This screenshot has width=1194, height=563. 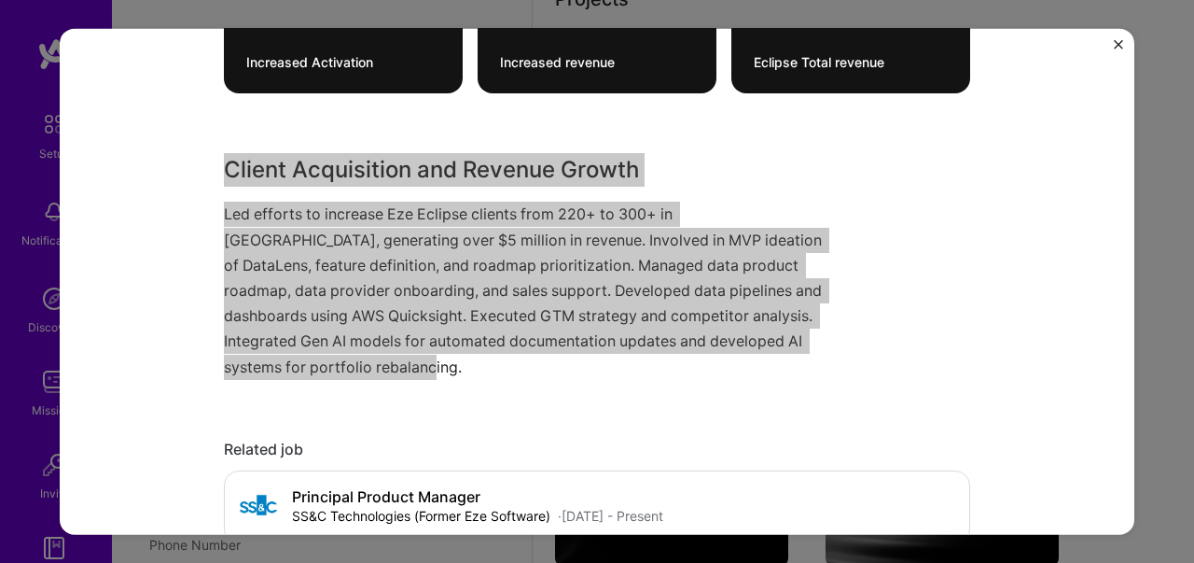 I want to click on h3: Client Acquisition and Revenue Growth, so click(x=527, y=170).